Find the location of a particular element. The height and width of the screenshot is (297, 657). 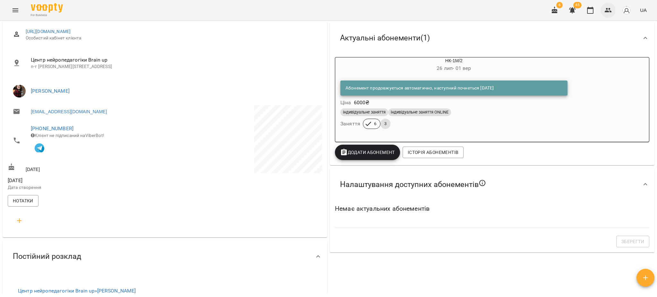

span: Постійний розклад is located at coordinates (47, 256).